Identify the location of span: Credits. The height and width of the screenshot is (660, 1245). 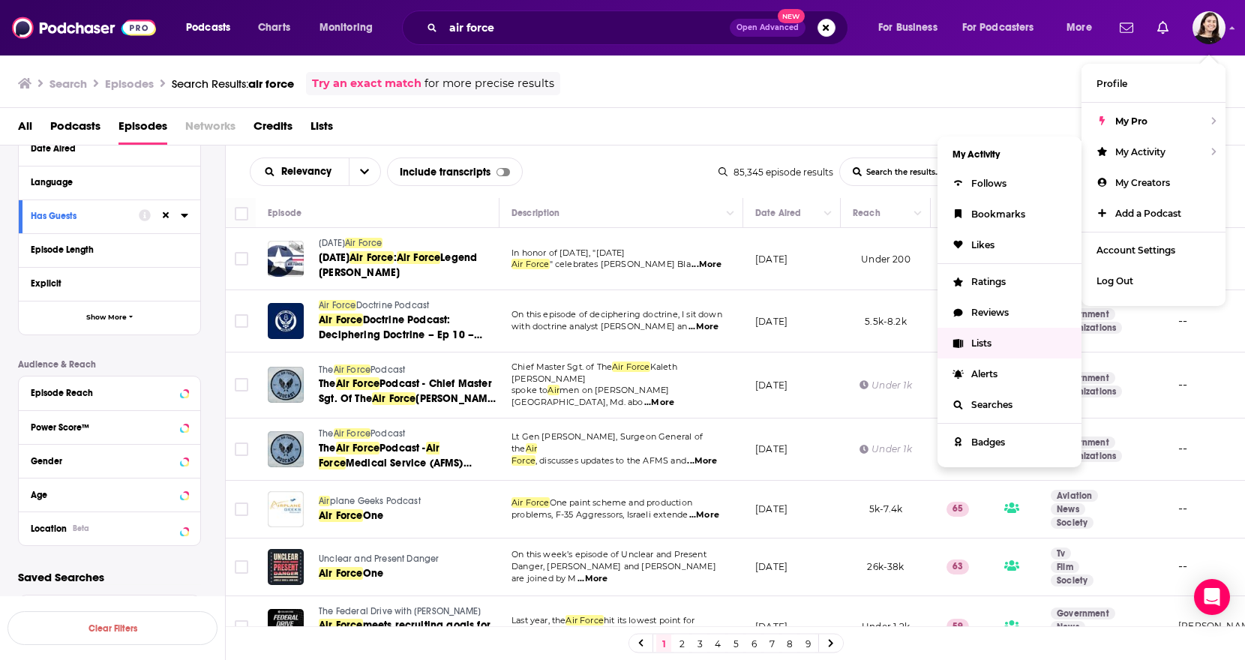
(273, 129).